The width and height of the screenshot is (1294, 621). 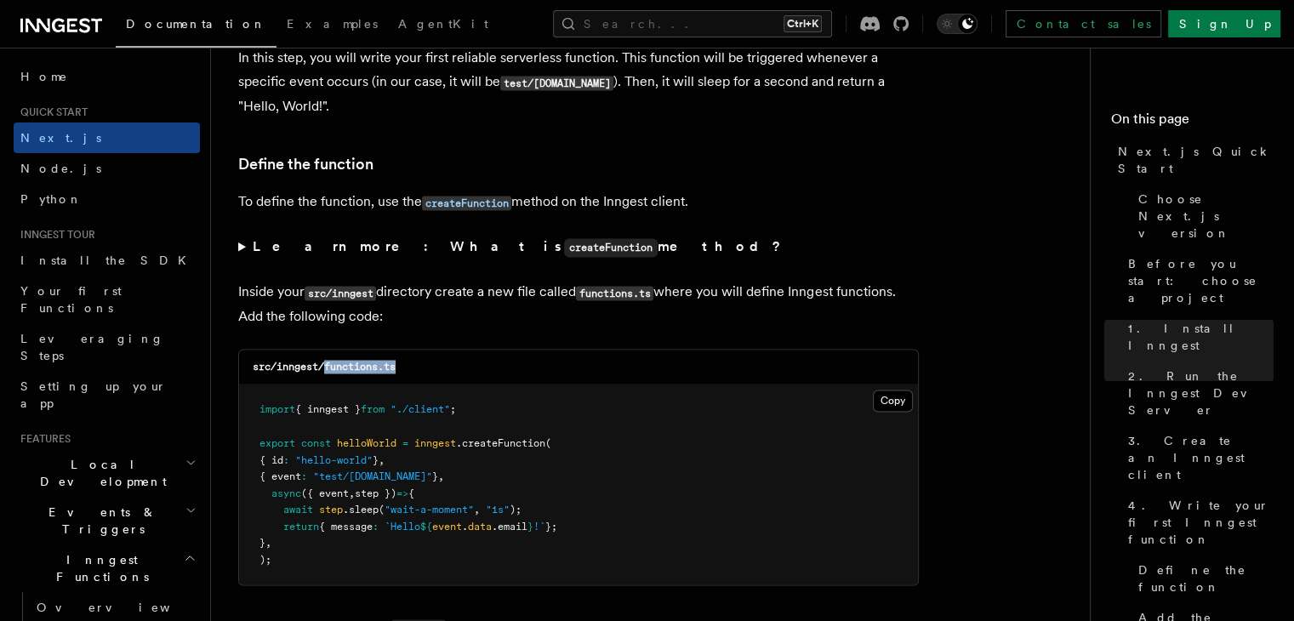 I want to click on span: const, so click(x=316, y=442).